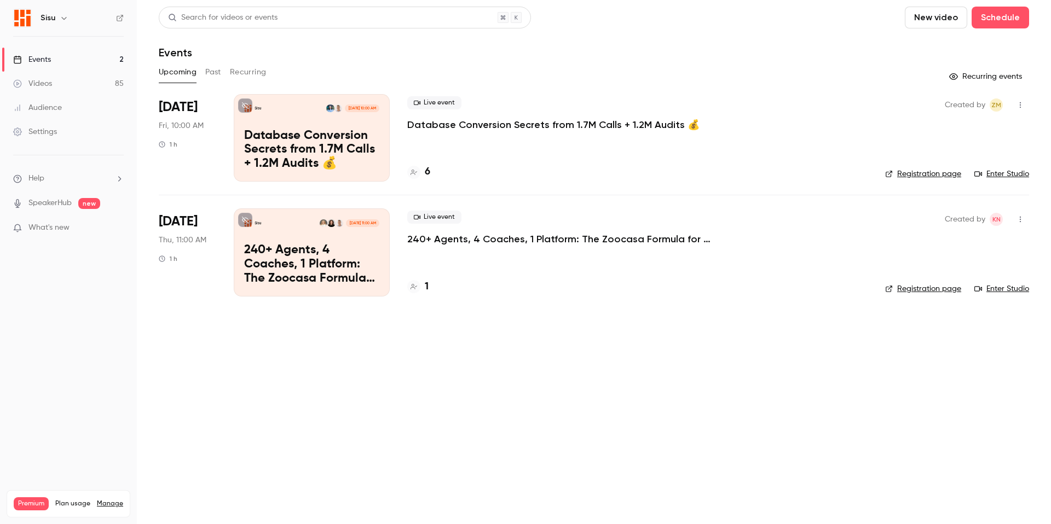  I want to click on div: Search for videos or events, so click(223, 18).